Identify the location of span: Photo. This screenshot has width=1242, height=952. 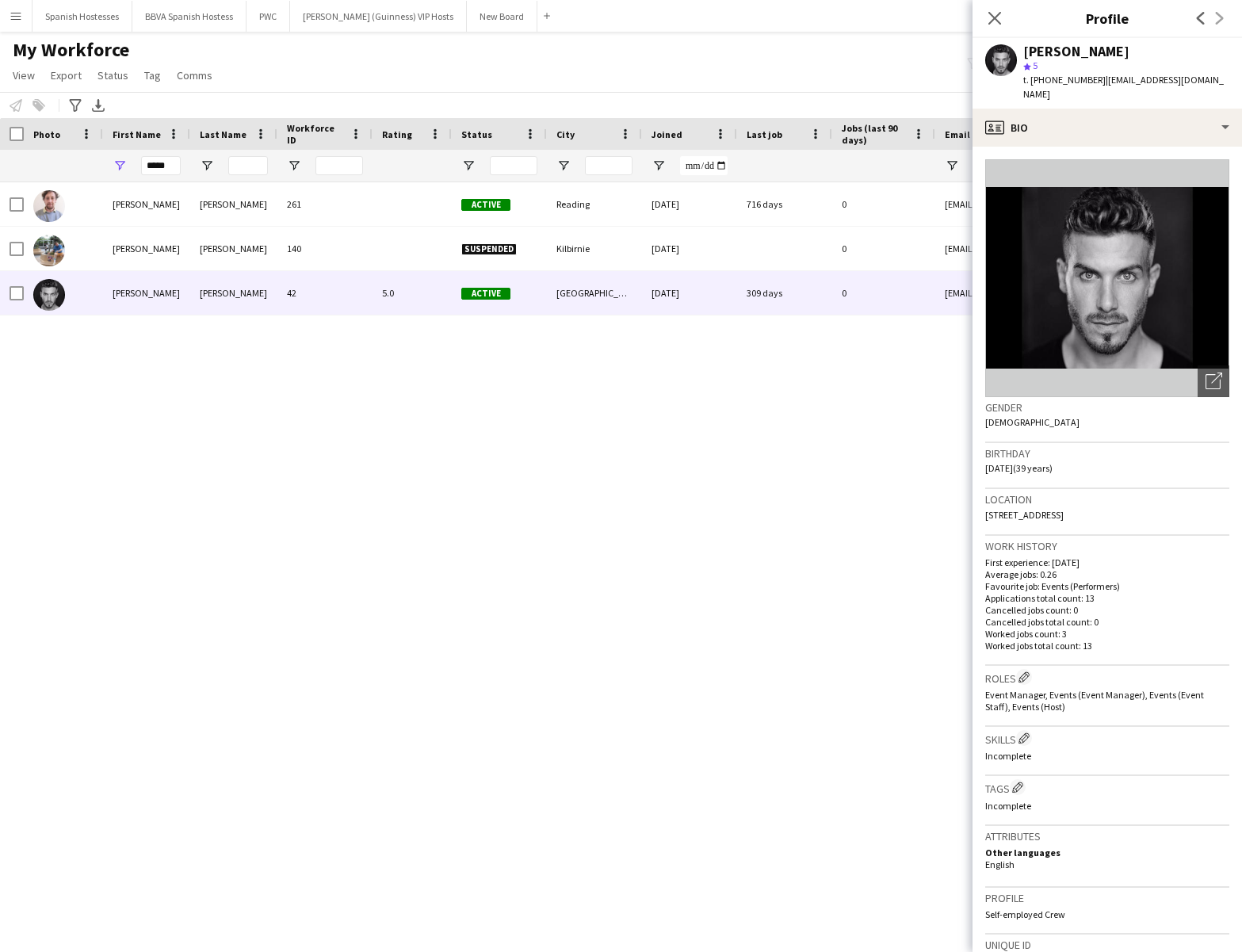
(46, 134).